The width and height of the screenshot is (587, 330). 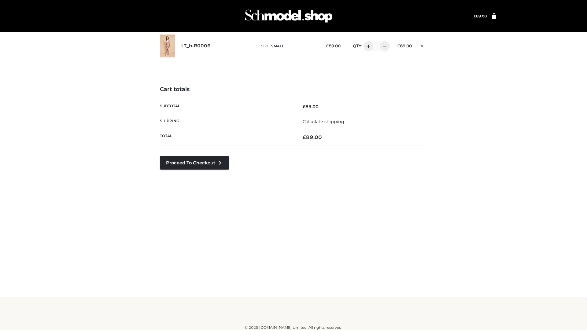 I want to click on h4: Cart totals, so click(x=293, y=90).